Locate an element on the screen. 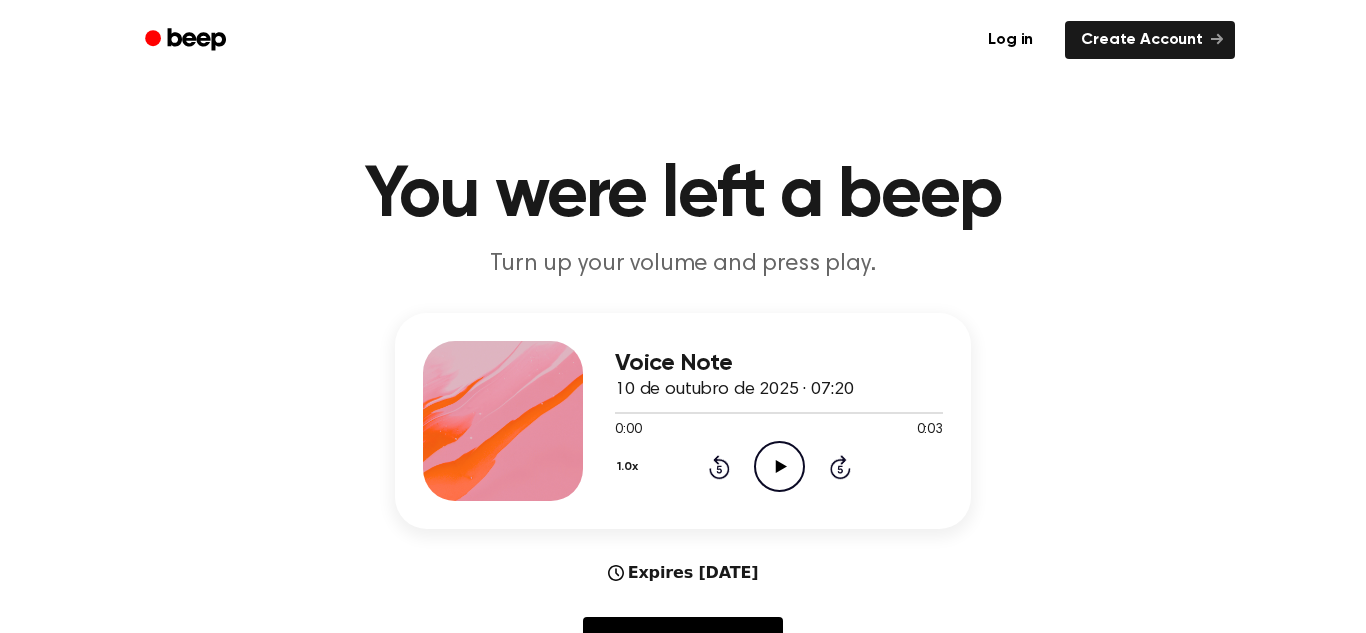 The height and width of the screenshot is (633, 1366). button: 1.0x is located at coordinates (630, 467).